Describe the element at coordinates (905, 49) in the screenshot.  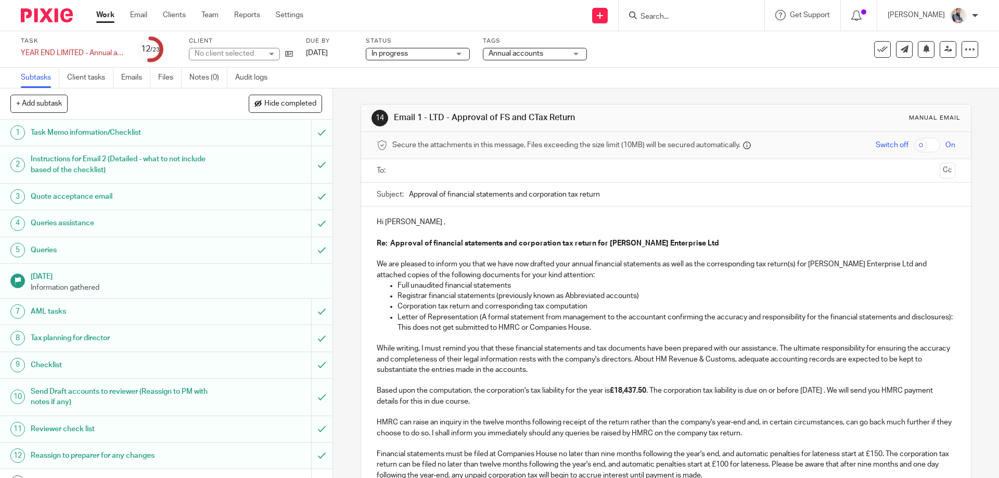
I see `a: Send new email to Bazil Enterprise Ltd` at that location.